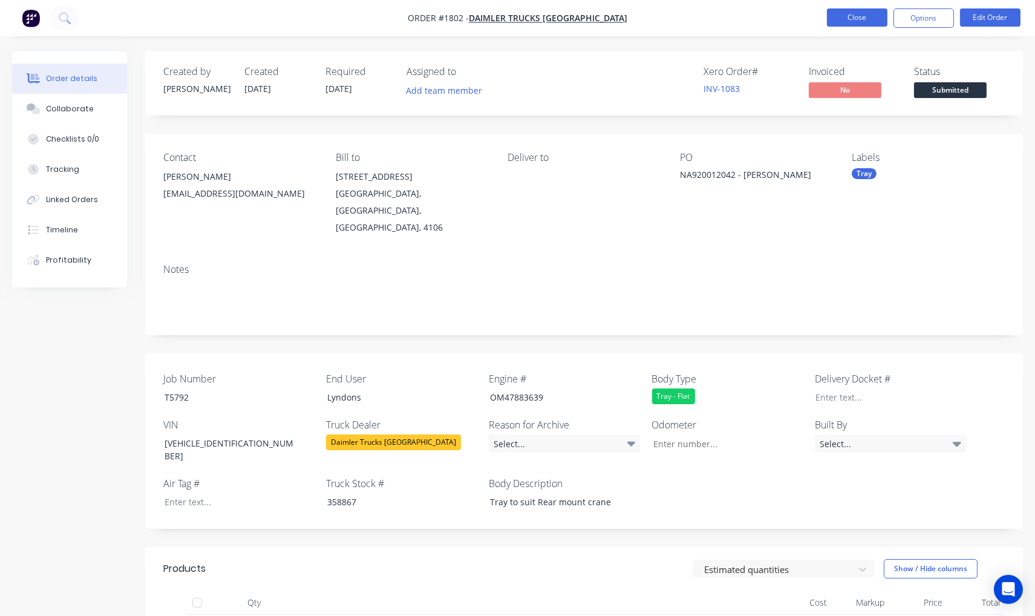 The height and width of the screenshot is (616, 1035). Describe the element at coordinates (70, 200) in the screenshot. I see `button: Linked Orders` at that location.